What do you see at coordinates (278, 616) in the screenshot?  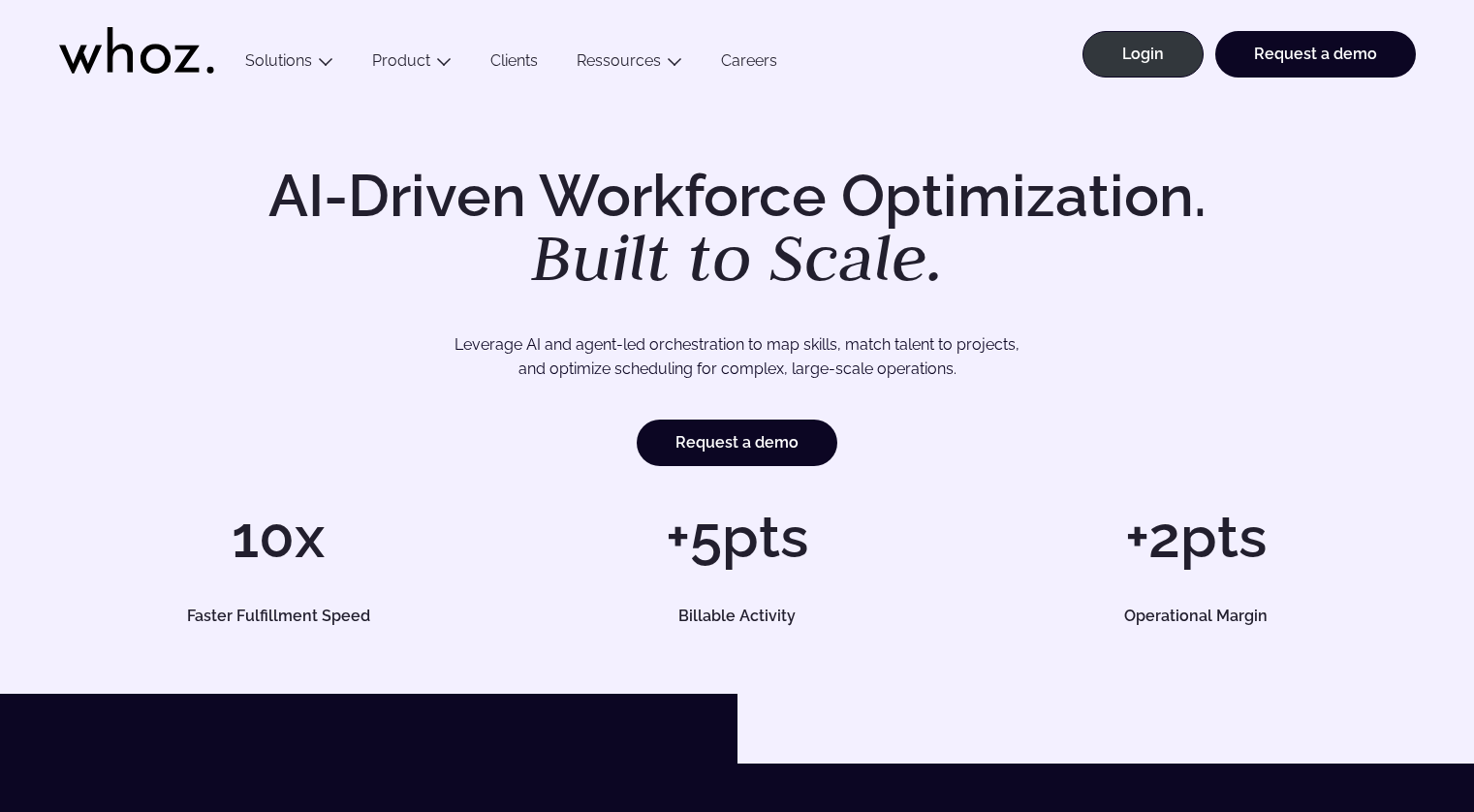 I see `h5: Faster Fulfillment Speed` at bounding box center [278, 616].